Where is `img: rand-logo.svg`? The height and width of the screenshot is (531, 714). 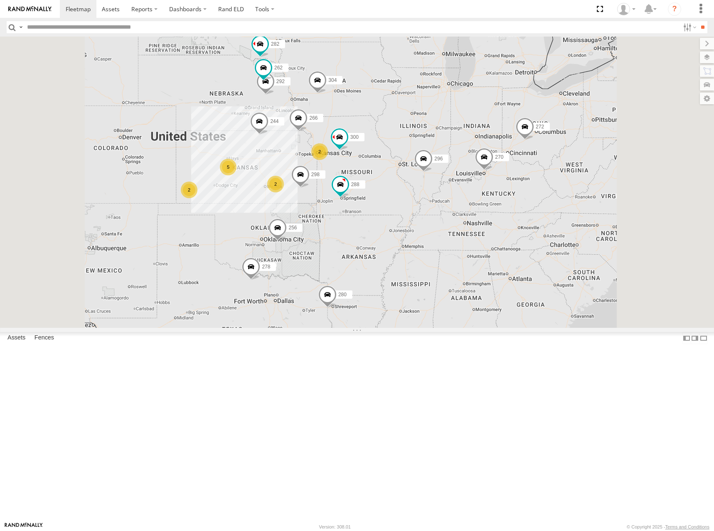 img: rand-logo.svg is located at coordinates (30, 9).